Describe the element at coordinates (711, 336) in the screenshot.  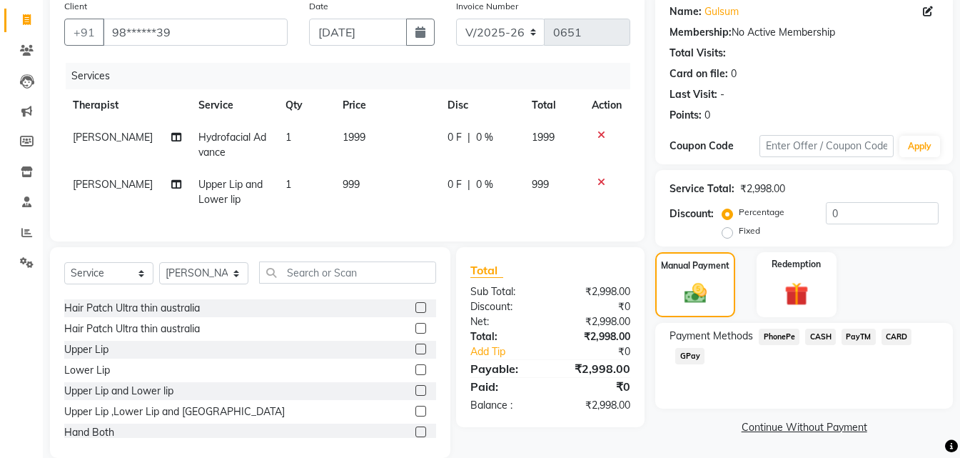
I see `span: Payment Methods` at that location.